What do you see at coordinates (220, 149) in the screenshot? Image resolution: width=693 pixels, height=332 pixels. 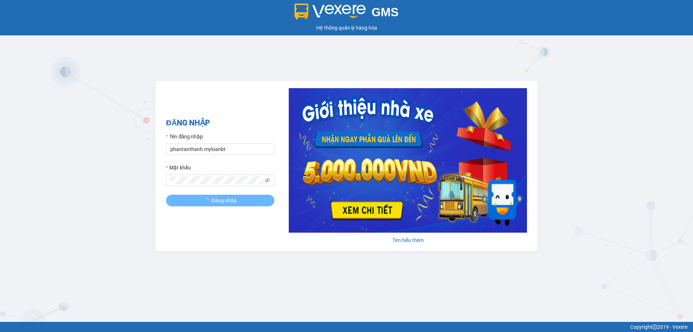 I see `input: Tên đăng nhập` at bounding box center [220, 149].